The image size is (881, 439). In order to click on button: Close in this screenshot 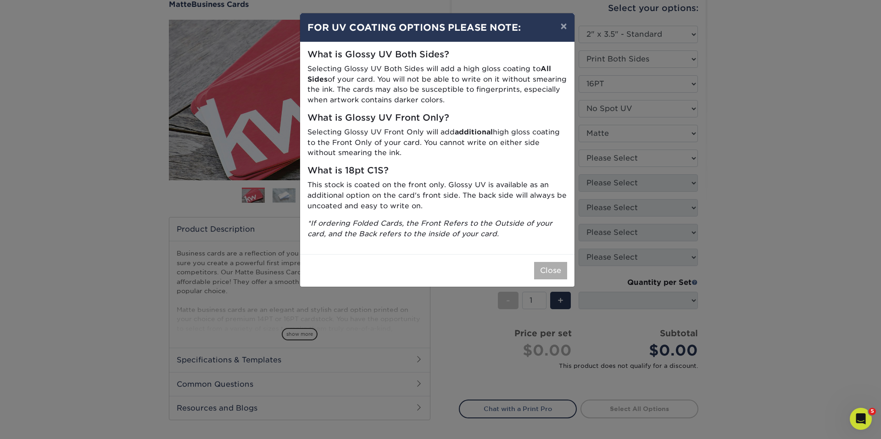, I will do `click(550, 271)`.